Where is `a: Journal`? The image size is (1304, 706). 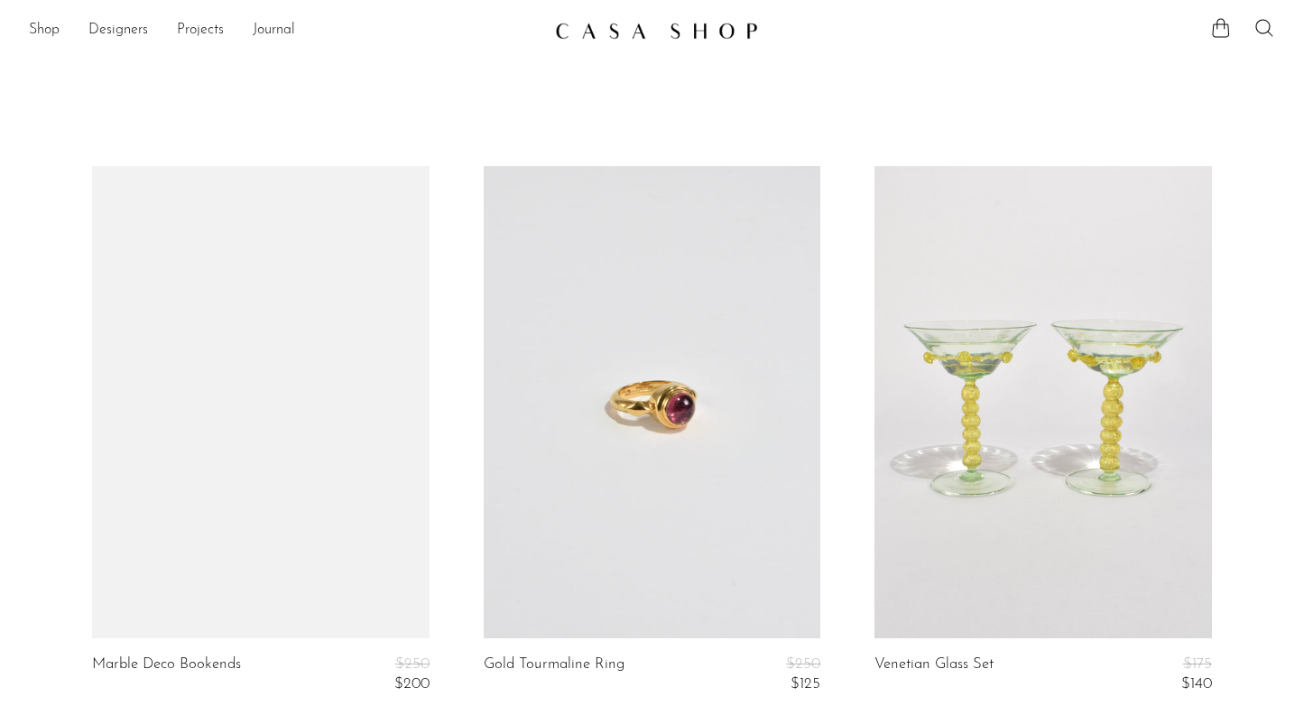 a: Journal is located at coordinates (273, 31).